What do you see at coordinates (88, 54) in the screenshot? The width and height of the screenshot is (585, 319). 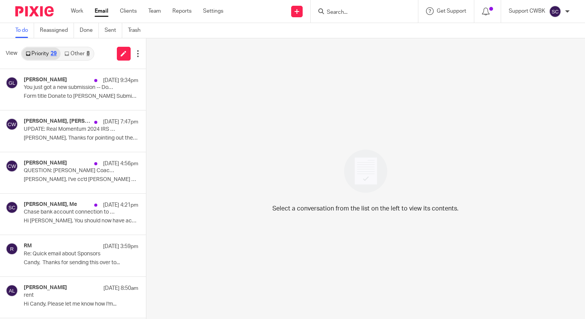 I see `div: 8` at bounding box center [88, 54].